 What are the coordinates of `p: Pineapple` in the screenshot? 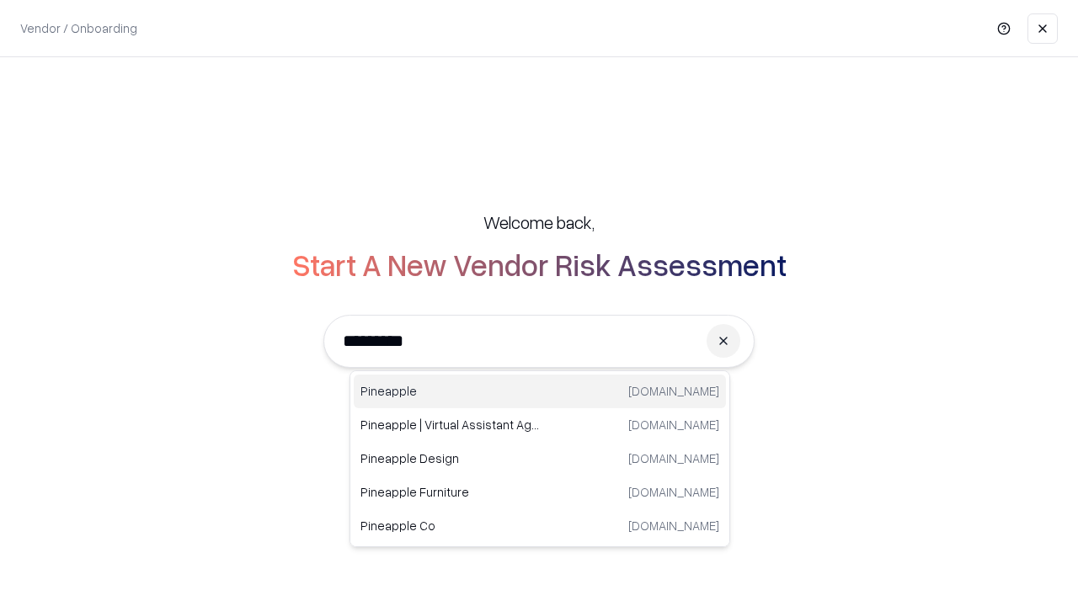 It's located at (450, 391).